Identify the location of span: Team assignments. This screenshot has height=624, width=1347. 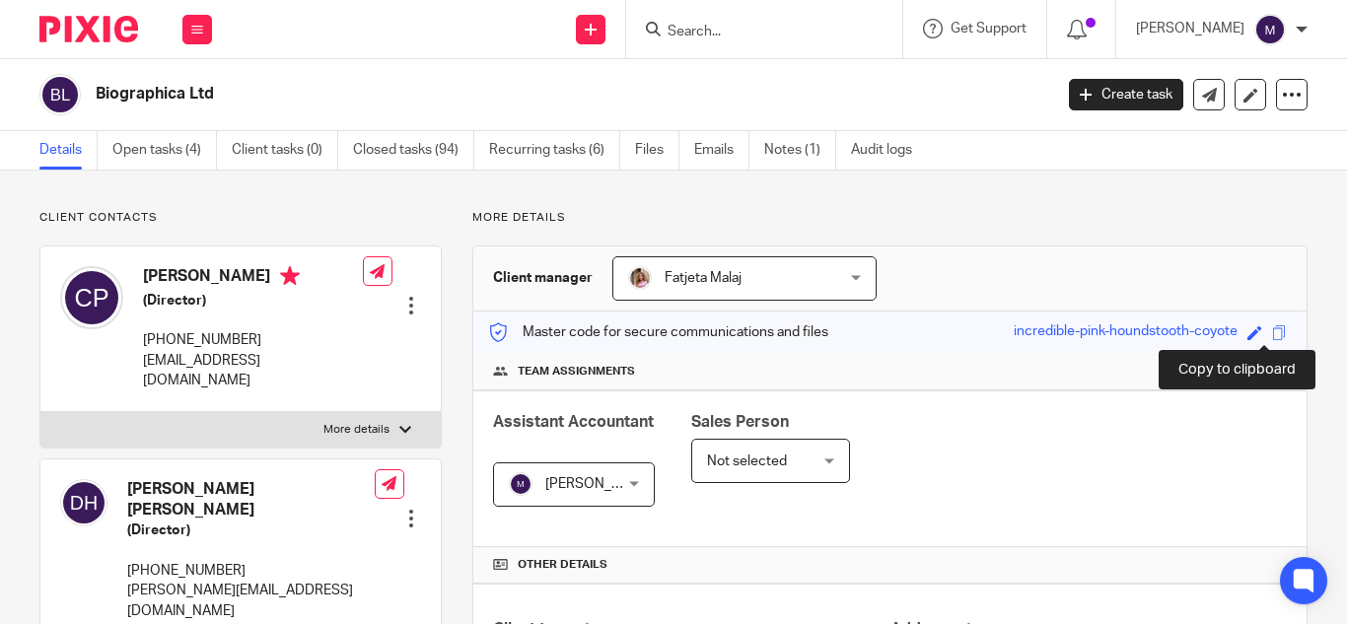
(576, 372).